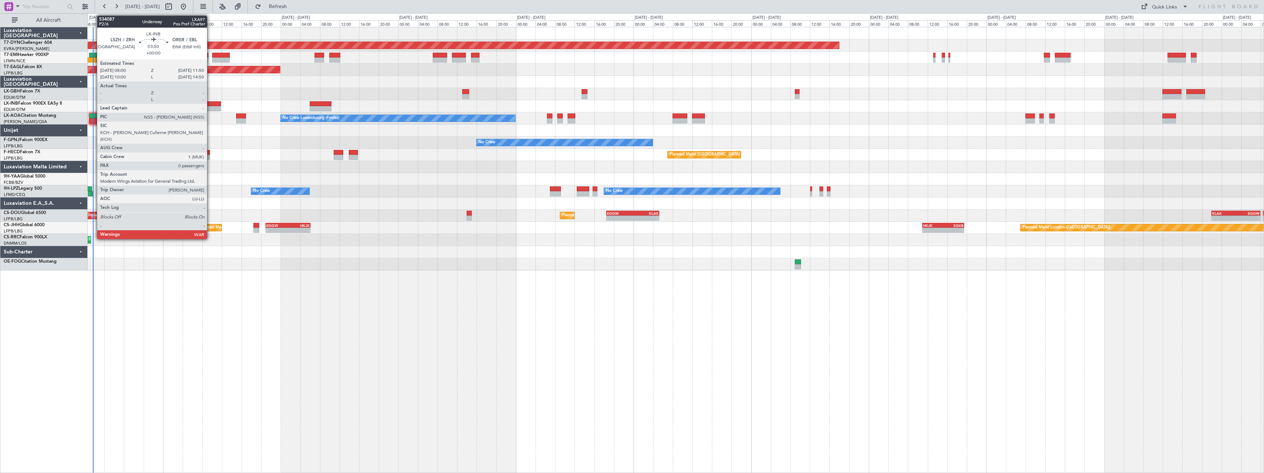 This screenshot has width=1264, height=473. What do you see at coordinates (24, 176) in the screenshot?
I see `a: 9H-YAAGlobal 5000` at bounding box center [24, 176].